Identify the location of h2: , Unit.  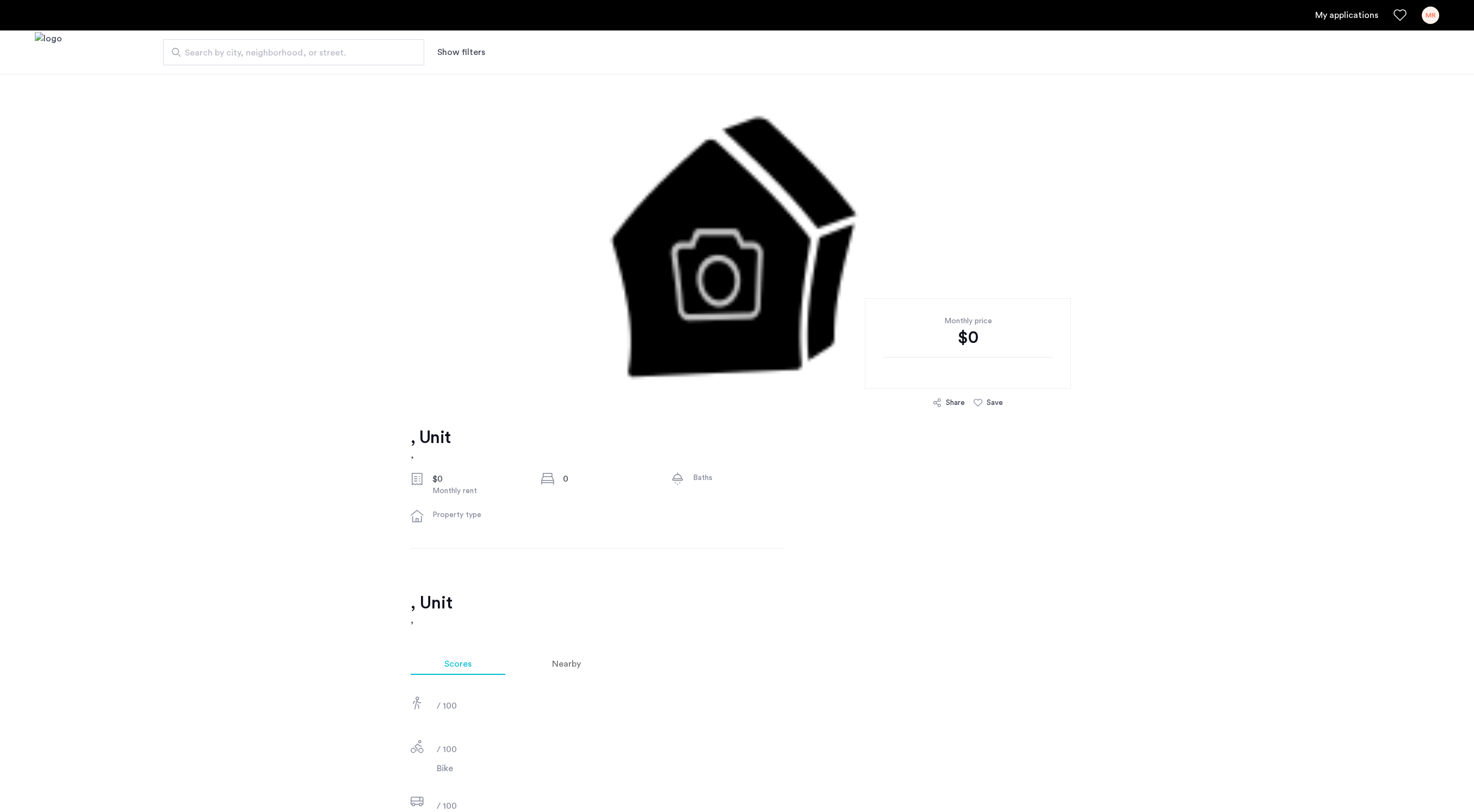
(737, 602).